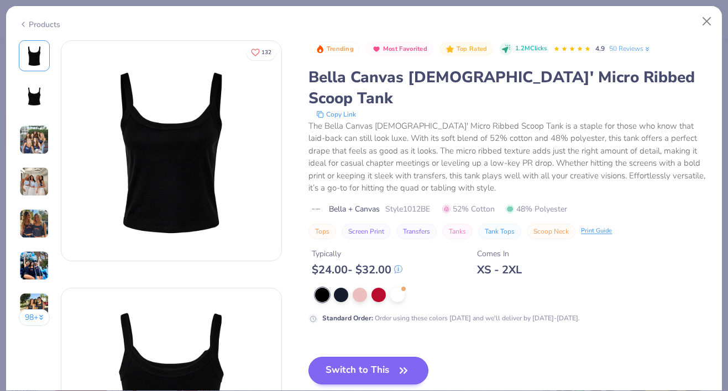  Describe the element at coordinates (34, 98) in the screenshot. I see `img: Back` at that location.